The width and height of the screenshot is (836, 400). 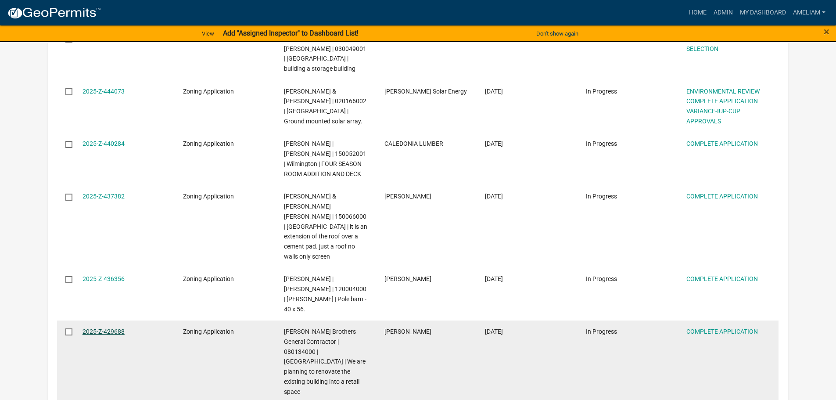 I want to click on a: 2025-Z-440284, so click(x=104, y=144).